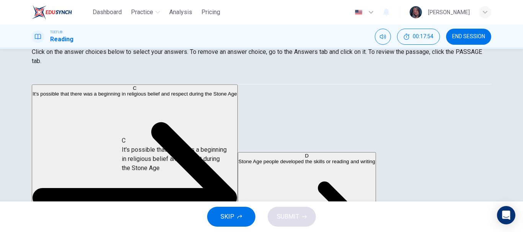 The width and height of the screenshot is (523, 232). Describe the element at coordinates (181, 12) in the screenshot. I see `span: Analysis` at that location.